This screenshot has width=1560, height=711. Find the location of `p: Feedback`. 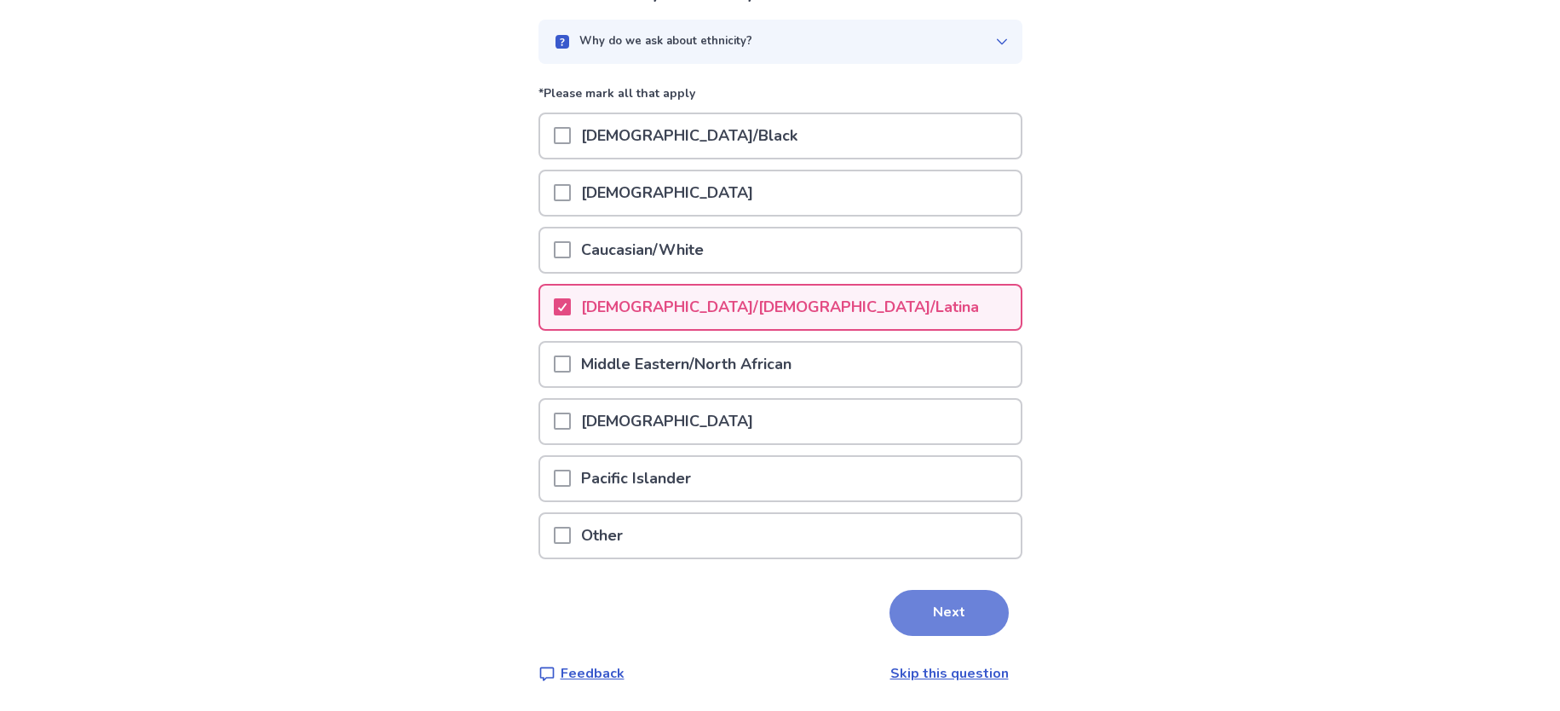

p: Feedback is located at coordinates (592, 673).